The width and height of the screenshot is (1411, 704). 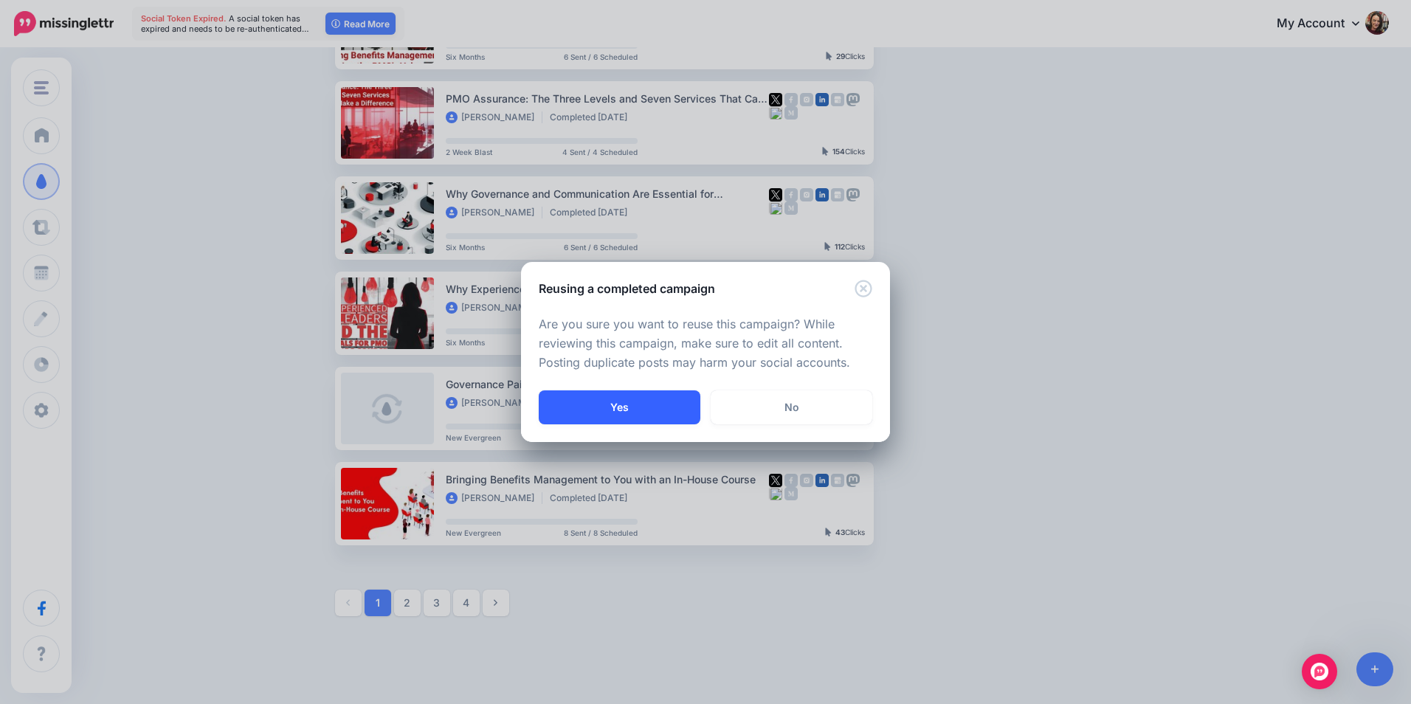 I want to click on button: Close, so click(x=863, y=288).